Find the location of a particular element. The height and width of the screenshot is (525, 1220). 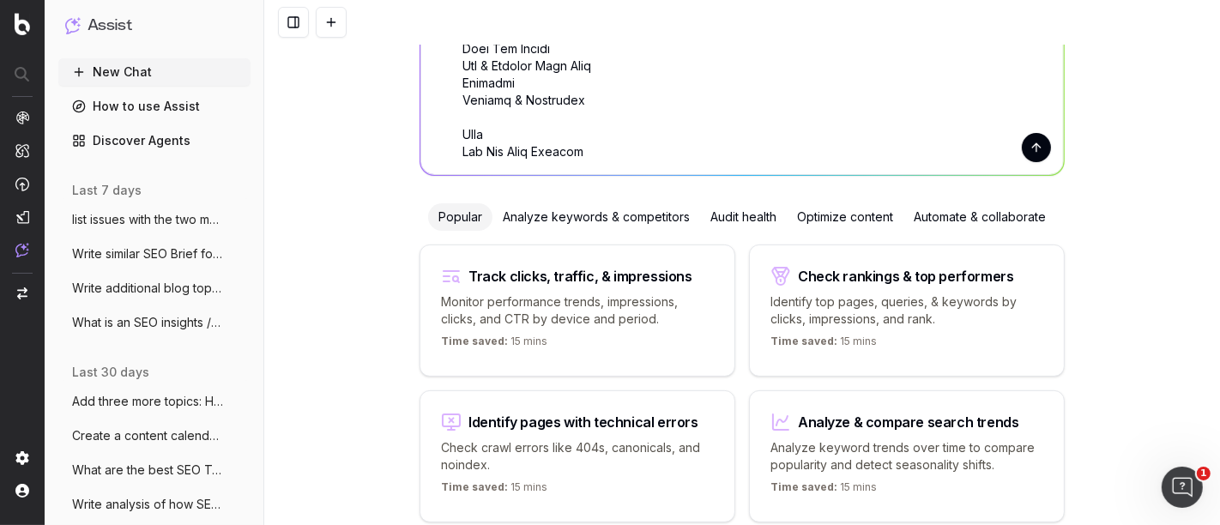

span: last 7 days is located at coordinates (106, 190).